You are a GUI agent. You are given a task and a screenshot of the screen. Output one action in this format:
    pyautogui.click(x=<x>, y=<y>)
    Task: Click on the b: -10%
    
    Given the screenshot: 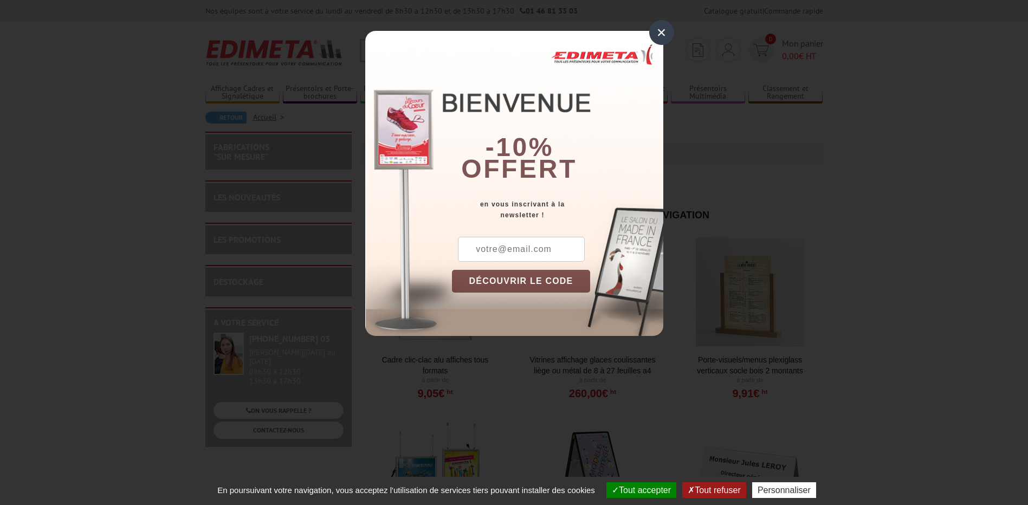 What is the action you would take?
    pyautogui.click(x=520, y=147)
    